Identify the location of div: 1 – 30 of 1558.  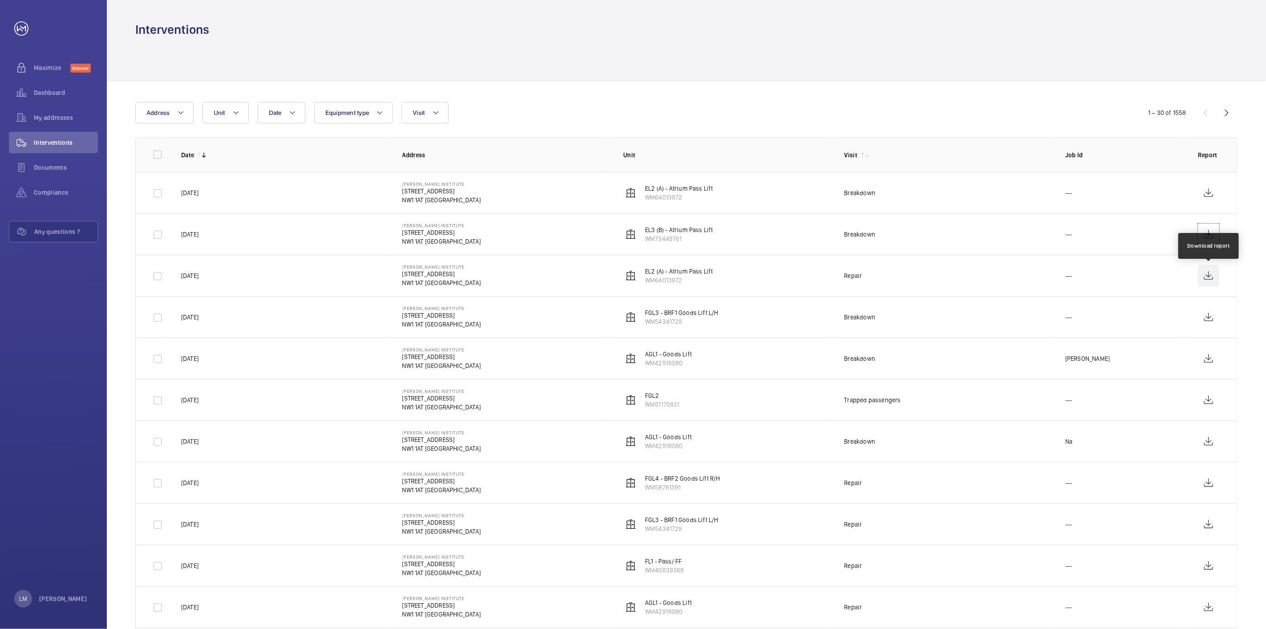
(1168, 113).